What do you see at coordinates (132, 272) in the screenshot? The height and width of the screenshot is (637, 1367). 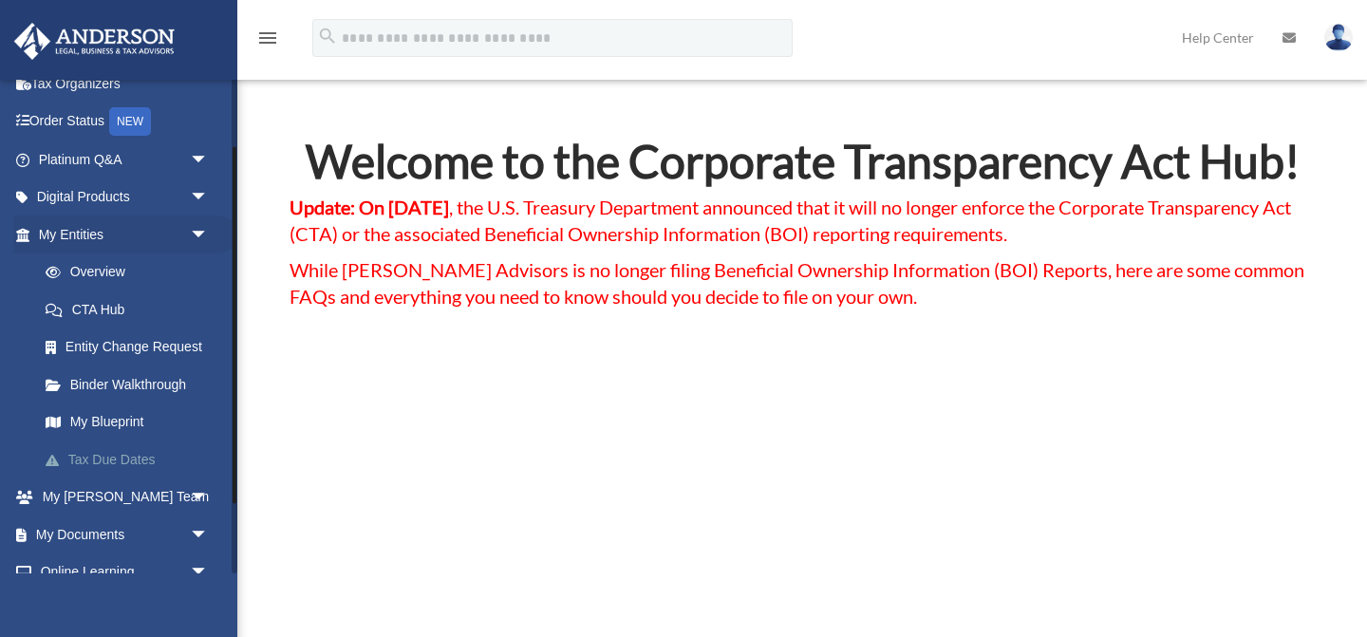 I see `a: Overview` at bounding box center [132, 272].